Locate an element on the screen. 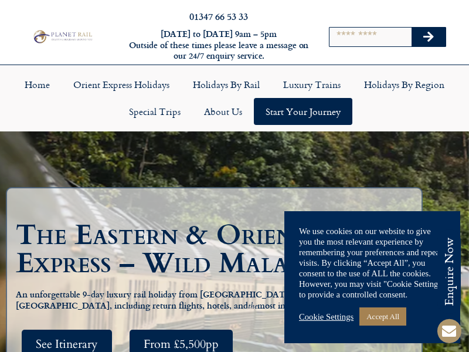 Image resolution: width=469 pixels, height=352 pixels. a: Holidays by Rail is located at coordinates (226, 84).